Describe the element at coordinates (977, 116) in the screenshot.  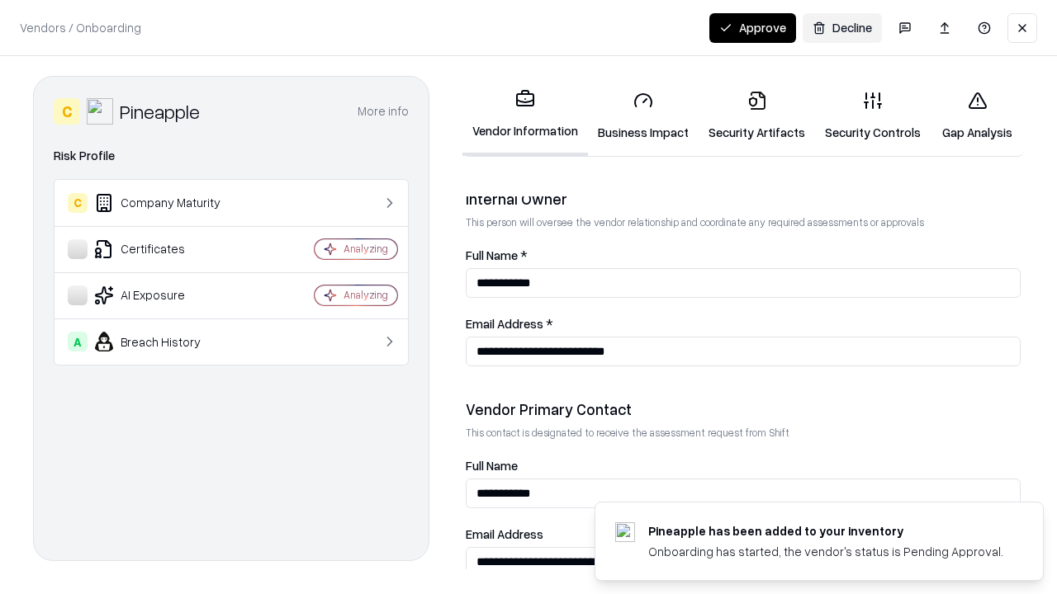
I see `a: Gap Analysis` at that location.